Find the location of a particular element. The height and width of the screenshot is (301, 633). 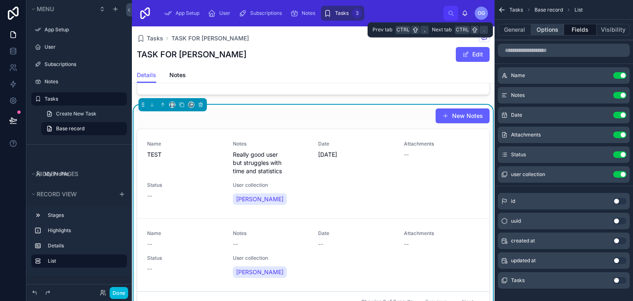

label: My Profile is located at coordinates (83, 174).